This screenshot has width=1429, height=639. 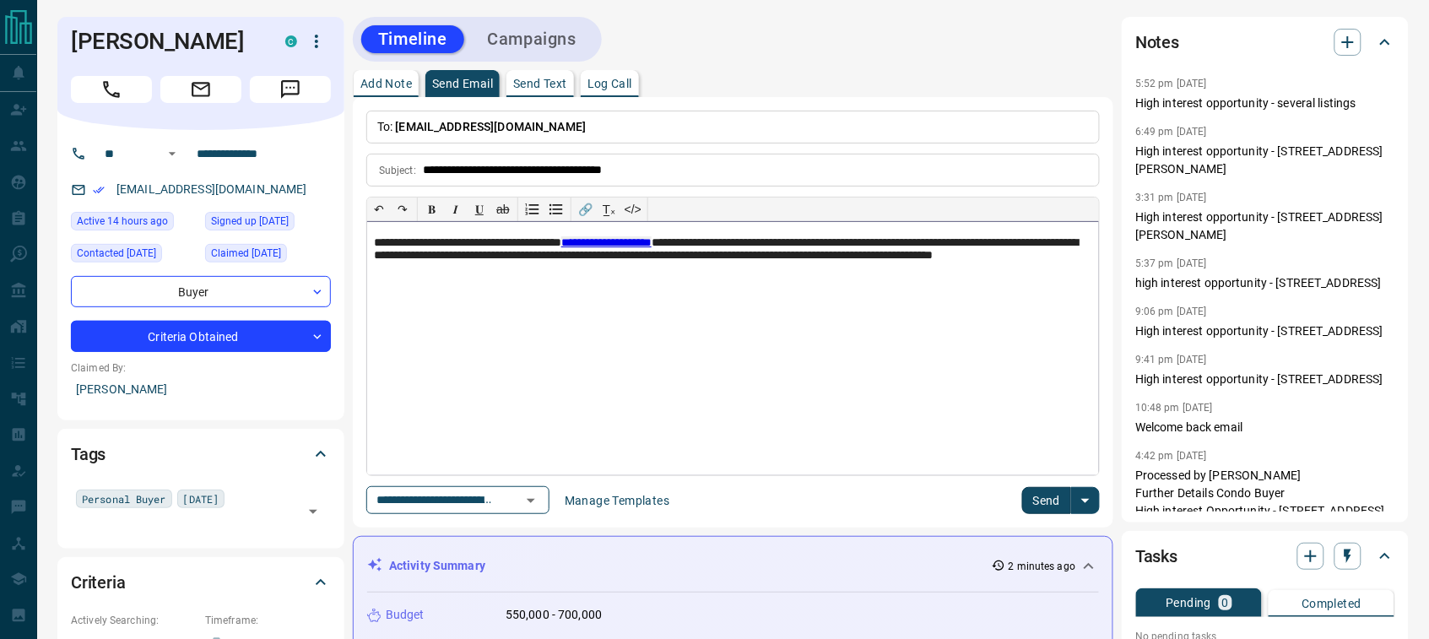 I want to click on p: Pending, so click(x=1189, y=603).